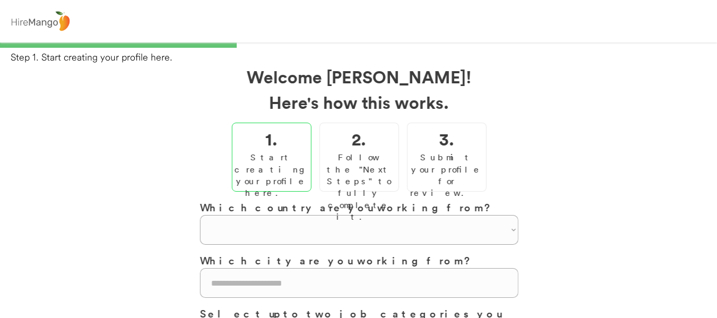 This screenshot has height=318, width=717. What do you see at coordinates (363, 57) in the screenshot?
I see `div: Step 1. Start creating your profile here.` at bounding box center [363, 57].